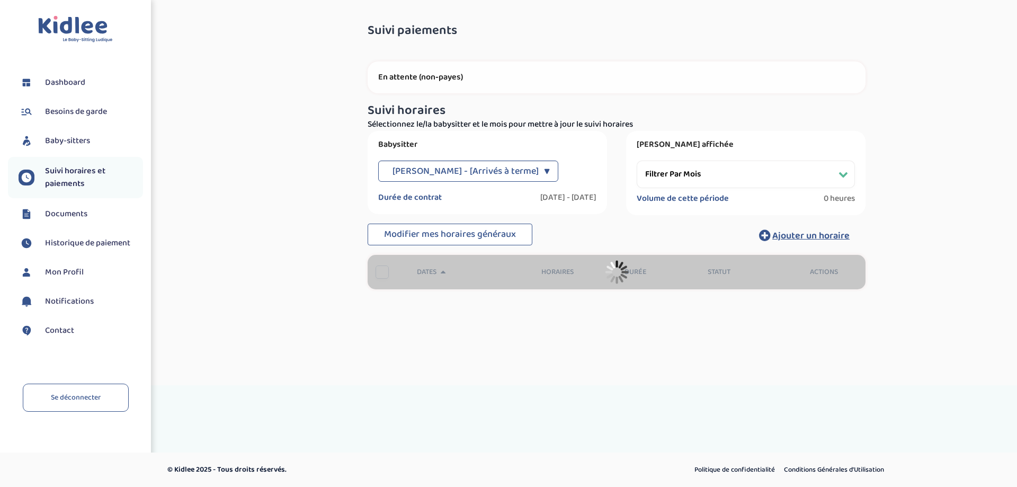 The width and height of the screenshot is (1017, 487). I want to click on button: Modifier mes horaires généraux, so click(450, 235).